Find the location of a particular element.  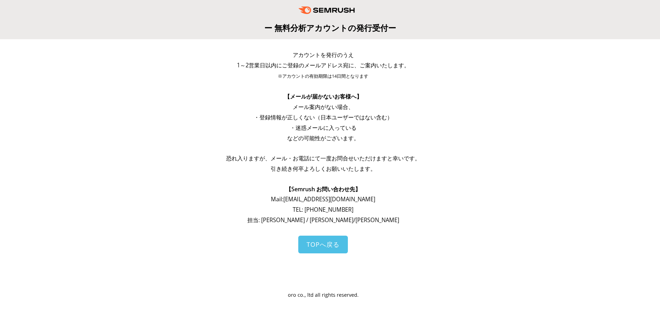

a: TOPへ戻る is located at coordinates (323, 244).